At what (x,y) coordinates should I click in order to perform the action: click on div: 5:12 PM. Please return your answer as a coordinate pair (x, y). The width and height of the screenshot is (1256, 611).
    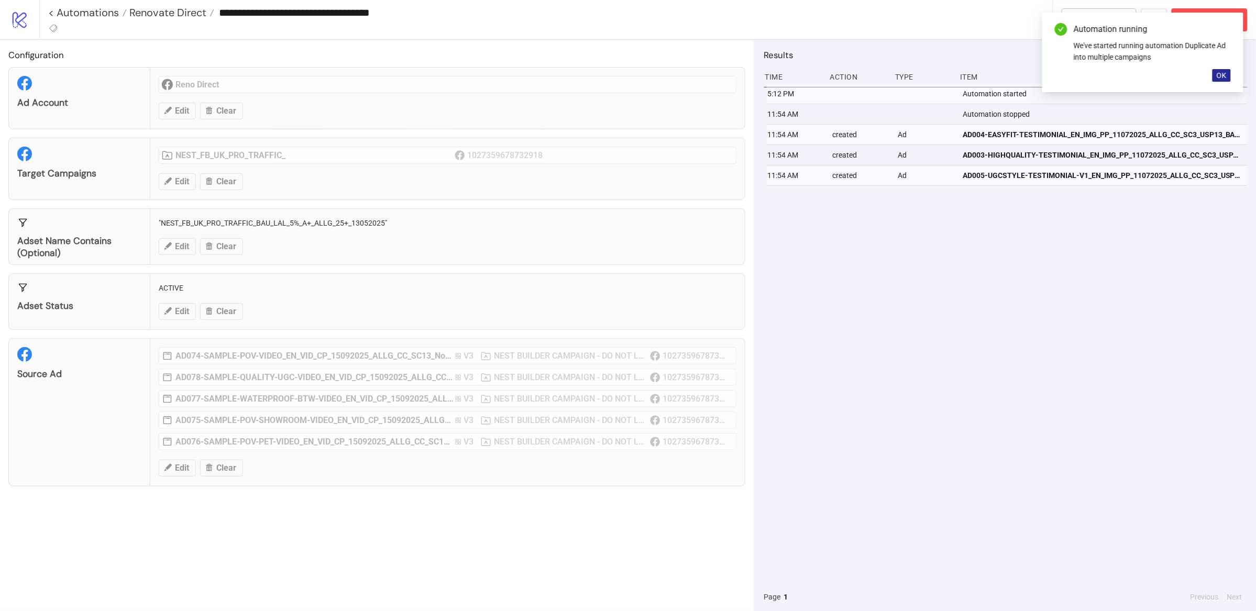
    Looking at the image, I should click on (795, 94).